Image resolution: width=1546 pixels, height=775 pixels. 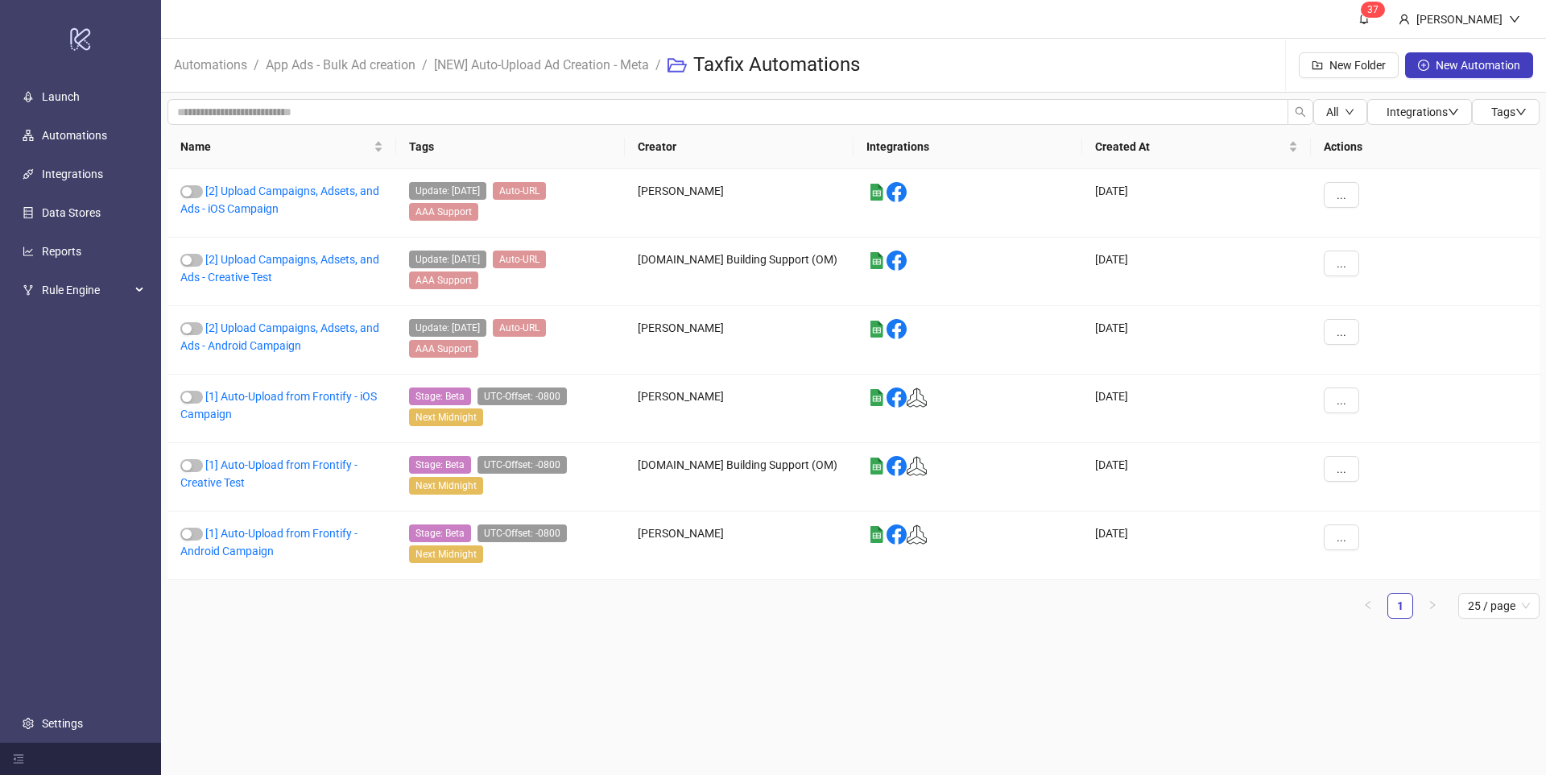 I want to click on span: folder-open, so click(x=677, y=65).